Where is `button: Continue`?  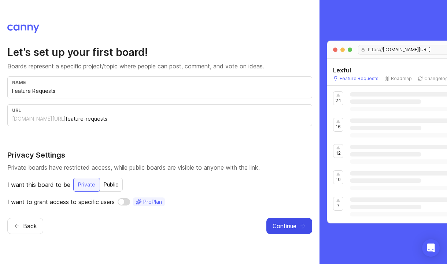
button: Continue is located at coordinates (289, 226).